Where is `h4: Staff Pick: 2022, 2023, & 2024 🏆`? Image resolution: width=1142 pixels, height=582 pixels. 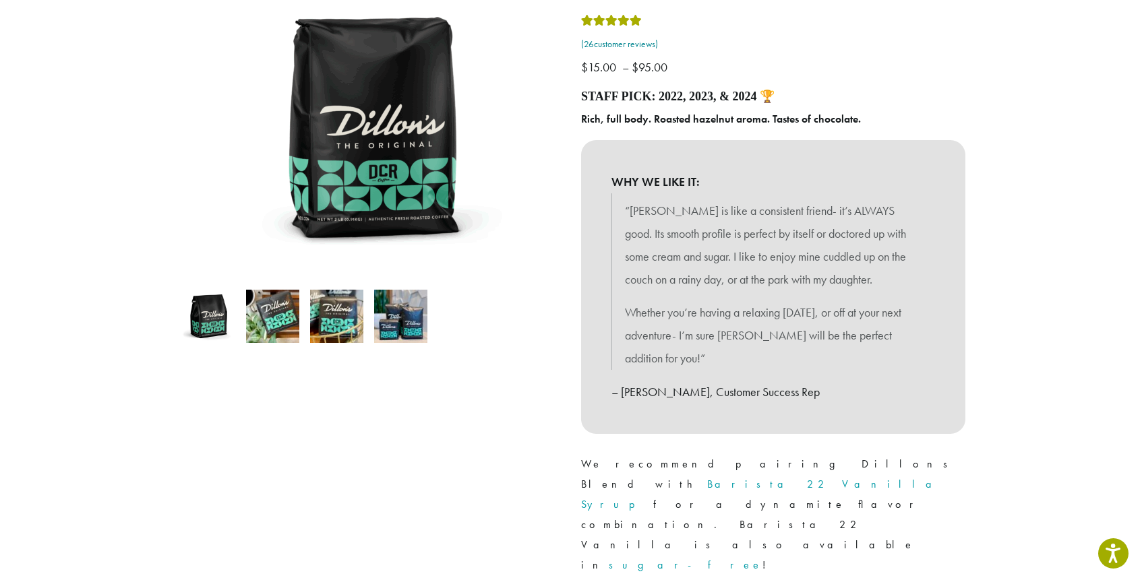
h4: Staff Pick: 2022, 2023, & 2024 🏆 is located at coordinates (773, 97).